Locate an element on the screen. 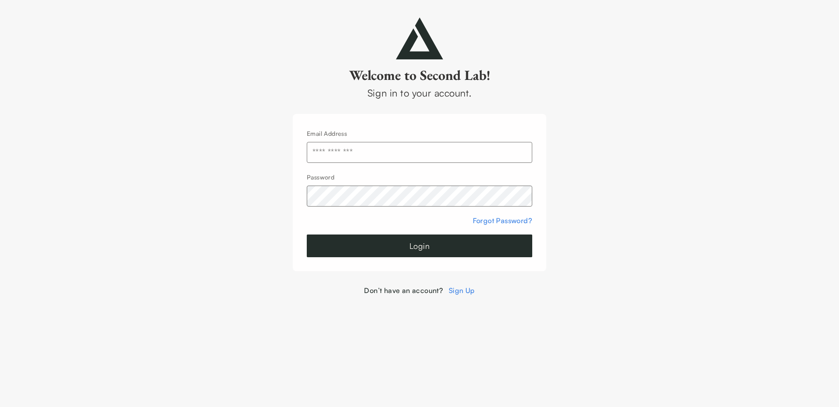 The height and width of the screenshot is (407, 839). div: Sign in to your account. is located at coordinates (420, 93).